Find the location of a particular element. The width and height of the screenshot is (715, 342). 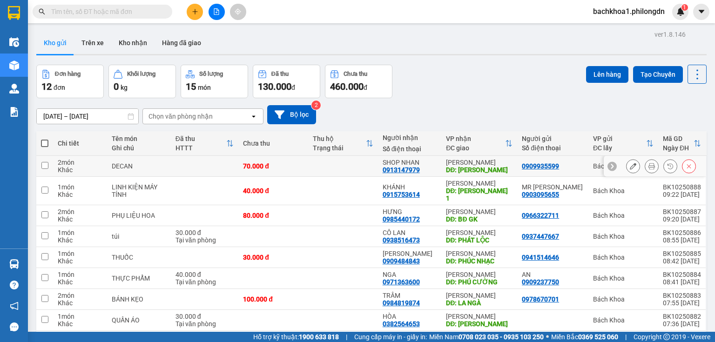

div: Số điện thoại is located at coordinates (552, 148).